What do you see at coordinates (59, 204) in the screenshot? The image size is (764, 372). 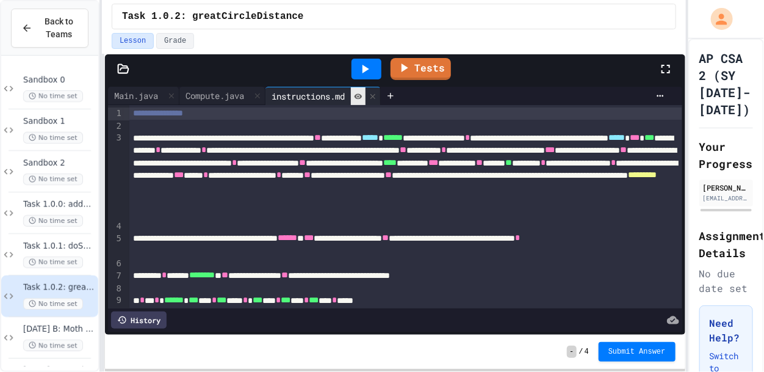 I see `span: Task 1.0.0: addOne` at bounding box center [59, 204].